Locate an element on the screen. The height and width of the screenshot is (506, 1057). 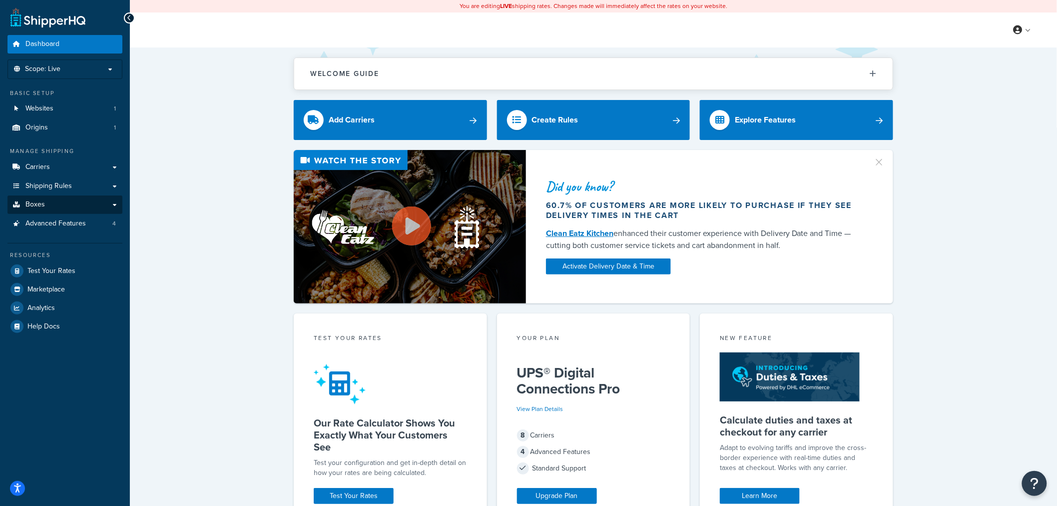
a: View Plan Details is located at coordinates (540, 409).